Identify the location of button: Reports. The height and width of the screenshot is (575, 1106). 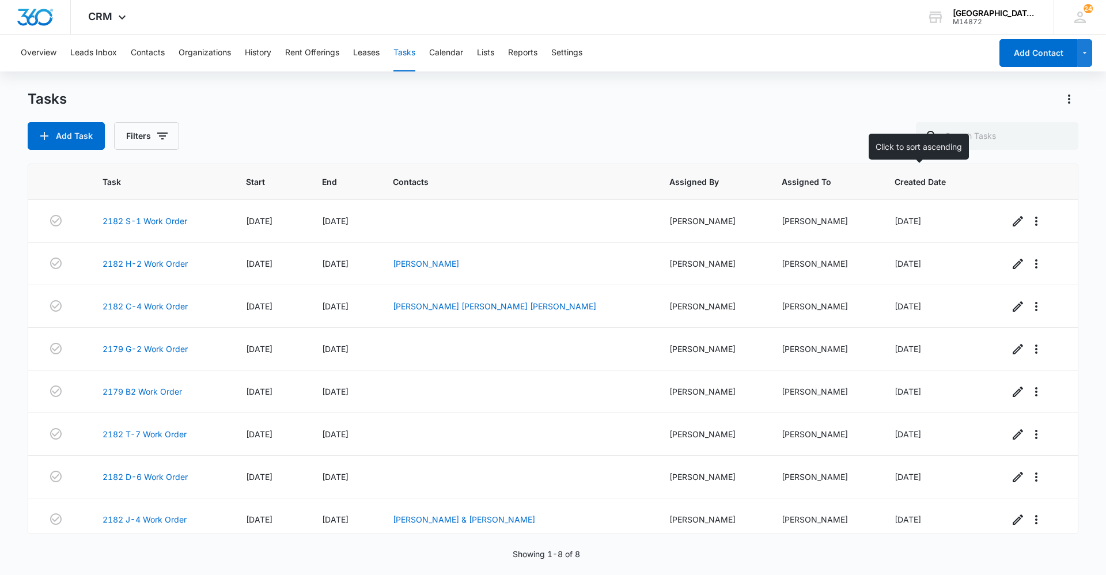
(522, 53).